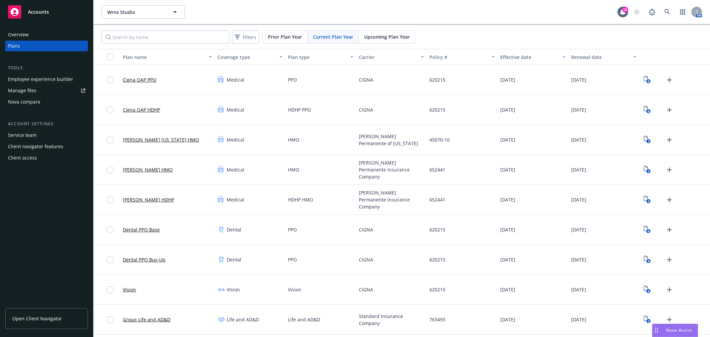 This screenshot has height=337, width=710. Describe the element at coordinates (24, 102) in the screenshot. I see `div: Nova compare` at that location.